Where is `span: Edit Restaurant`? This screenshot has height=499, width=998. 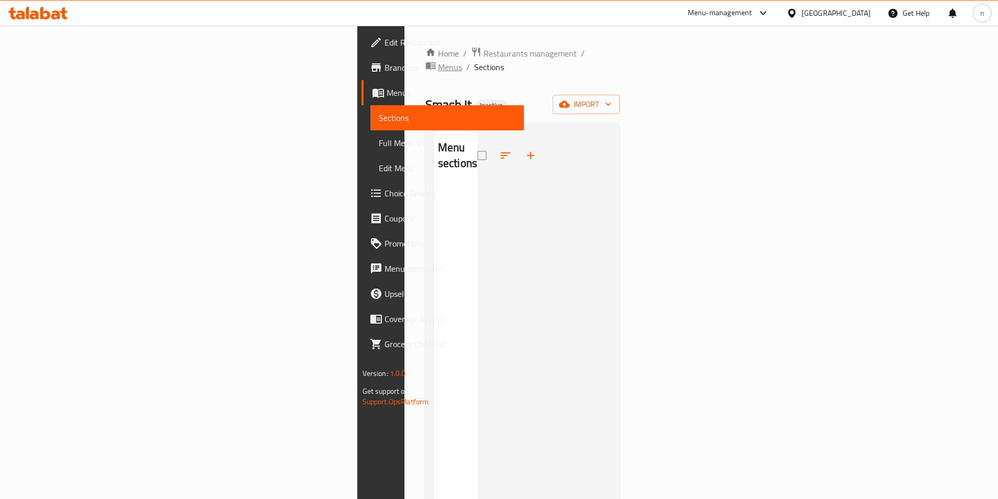 span: Edit Restaurant is located at coordinates (450, 42).